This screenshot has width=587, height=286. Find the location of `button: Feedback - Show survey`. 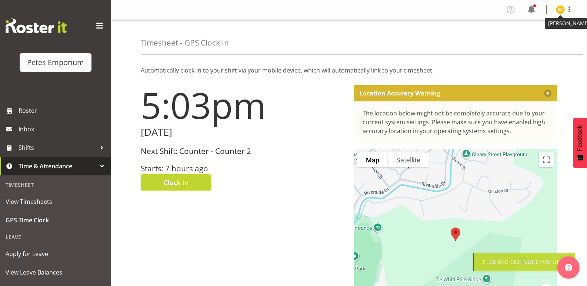

button: Feedback - Show survey is located at coordinates (580, 143).